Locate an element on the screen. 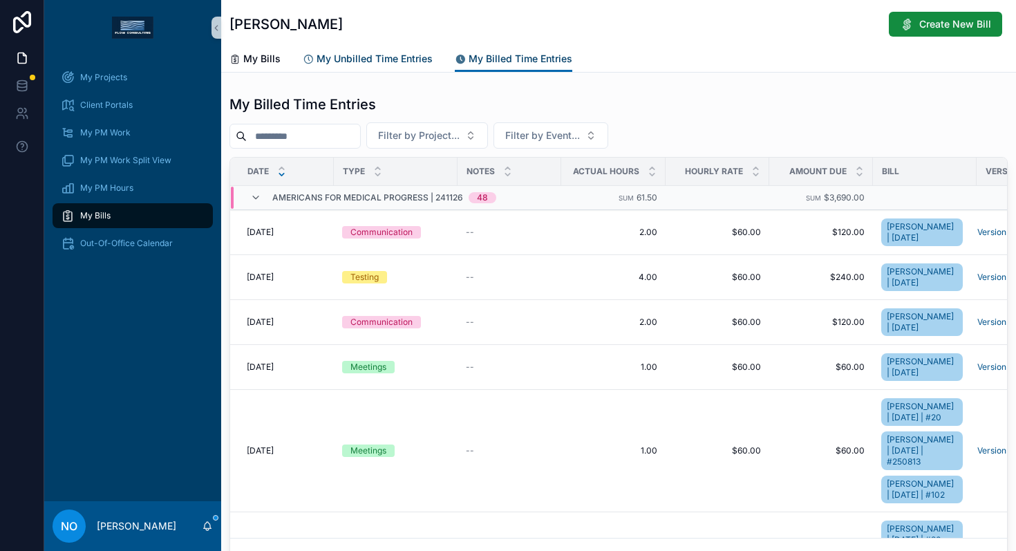 The width and height of the screenshot is (1016, 551). h1: My Billed Time Entries is located at coordinates (303, 104).